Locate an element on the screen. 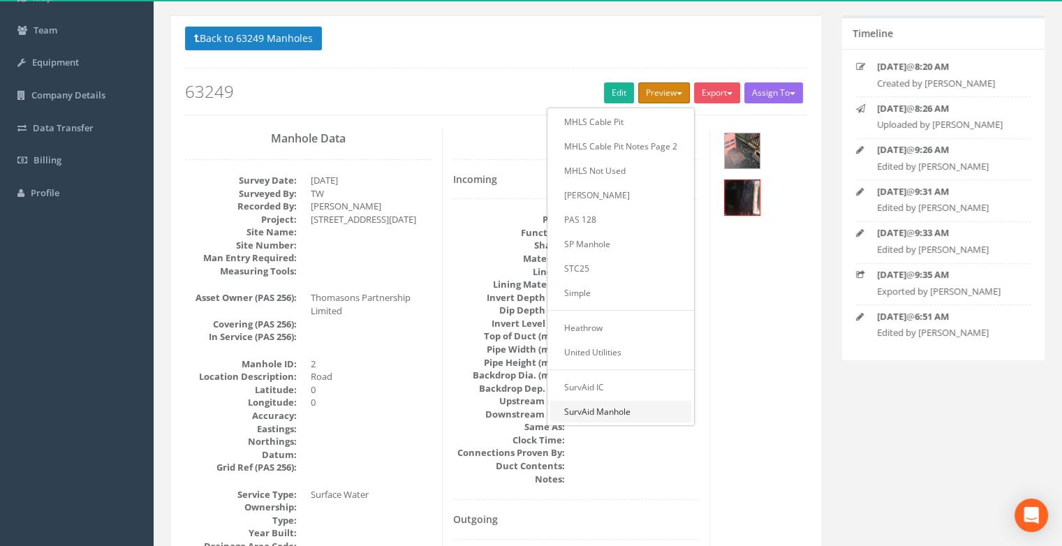  span: Company Details is located at coordinates (68, 95).